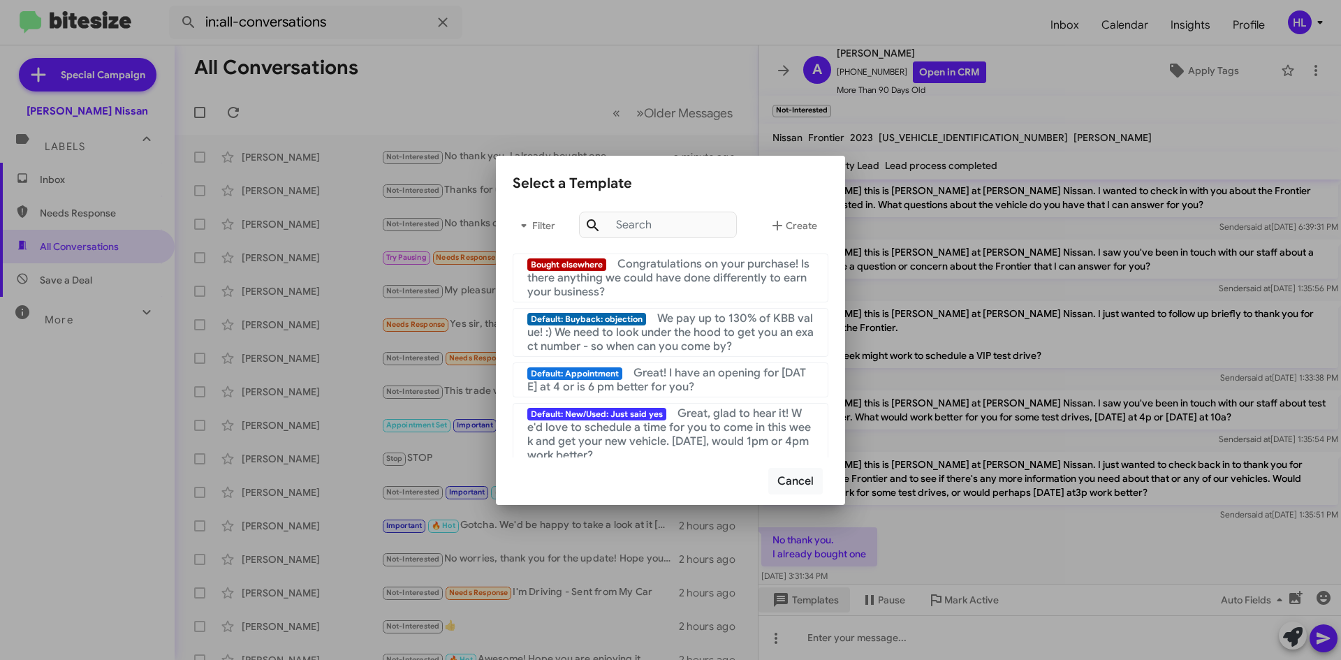  What do you see at coordinates (793, 226) in the screenshot?
I see `span: Create` at bounding box center [793, 226].